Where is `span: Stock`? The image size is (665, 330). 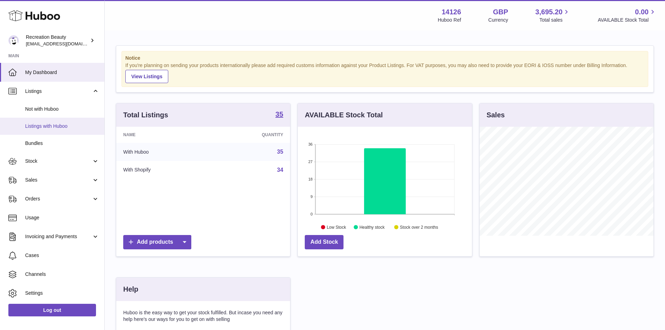
span: Stock is located at coordinates (58, 161).